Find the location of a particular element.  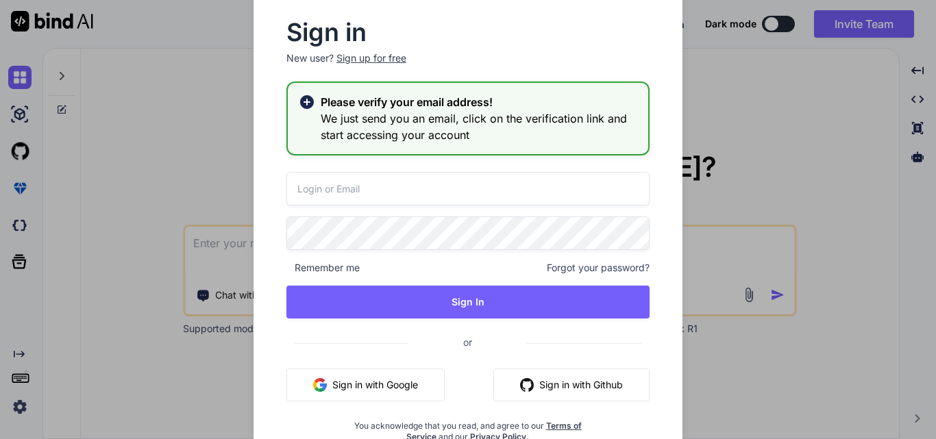

p: New user? is located at coordinates (468, 66).